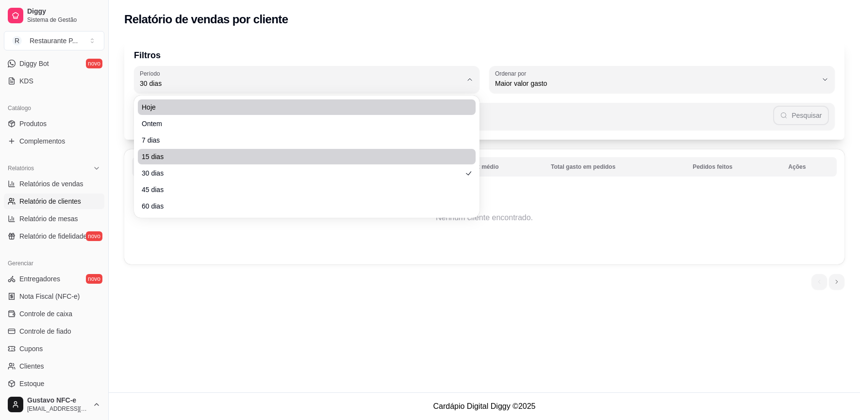 The height and width of the screenshot is (420, 860). Describe the element at coordinates (484, 218) in the screenshot. I see `td: Nenhum cliente encontrado.` at that location.